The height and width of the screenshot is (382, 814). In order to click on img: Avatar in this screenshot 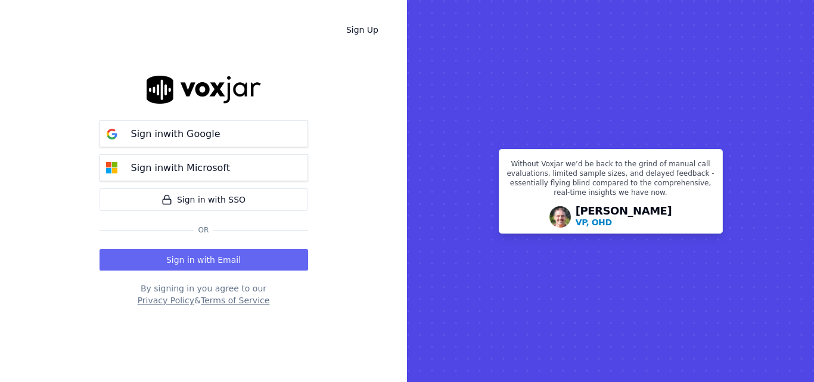, I will do `click(560, 217)`.